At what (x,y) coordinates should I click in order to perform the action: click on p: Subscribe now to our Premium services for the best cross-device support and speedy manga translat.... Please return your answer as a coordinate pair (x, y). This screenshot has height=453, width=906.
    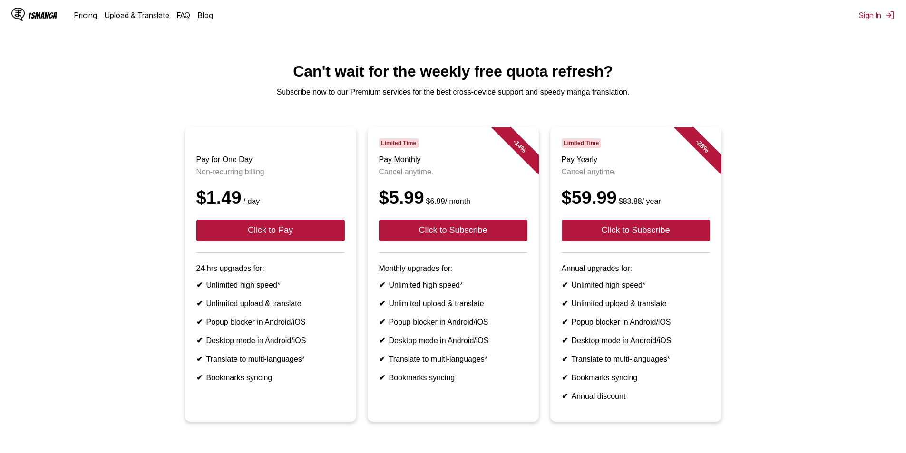
    Looking at the image, I should click on (453, 92).